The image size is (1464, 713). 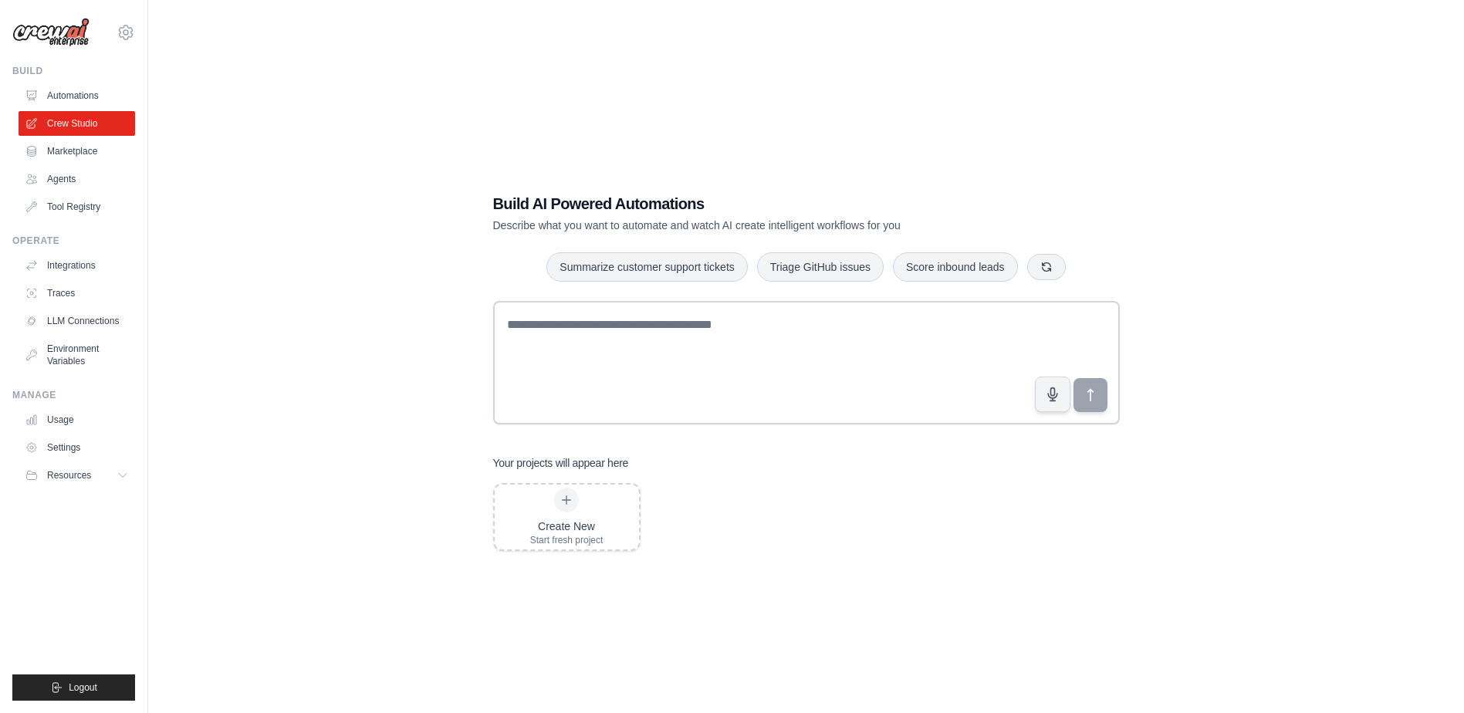 What do you see at coordinates (76, 355) in the screenshot?
I see `a: Environment Variables` at bounding box center [76, 355].